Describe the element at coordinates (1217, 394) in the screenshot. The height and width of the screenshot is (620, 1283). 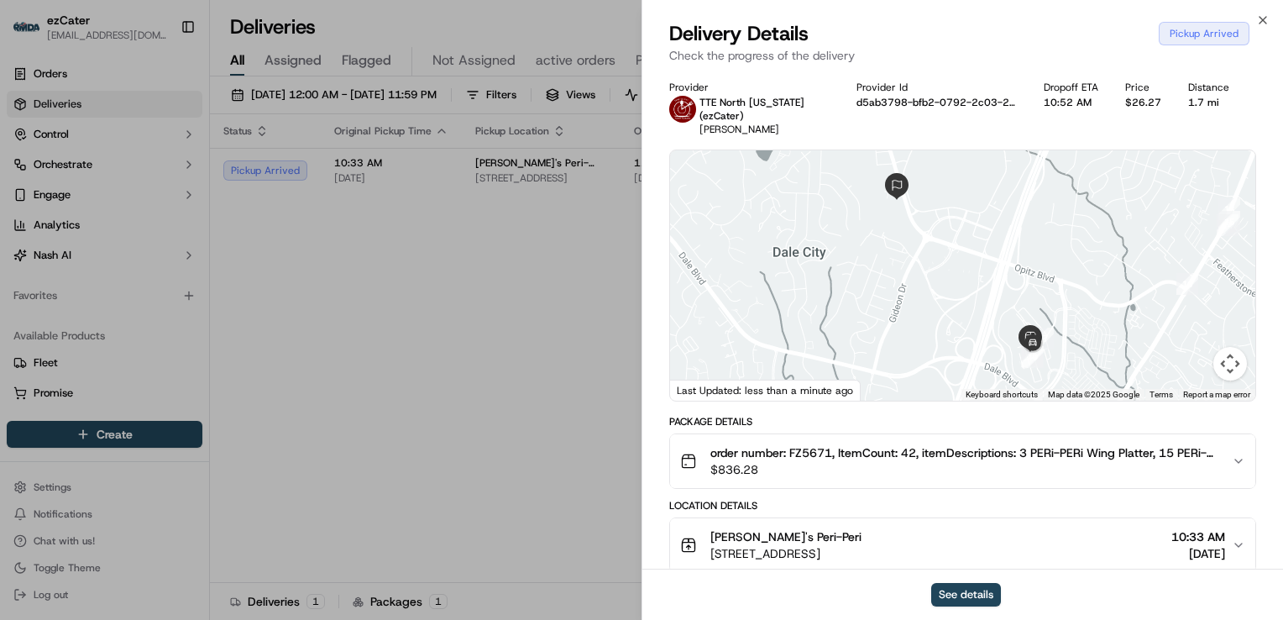
I see `a: Report a map error` at that location.